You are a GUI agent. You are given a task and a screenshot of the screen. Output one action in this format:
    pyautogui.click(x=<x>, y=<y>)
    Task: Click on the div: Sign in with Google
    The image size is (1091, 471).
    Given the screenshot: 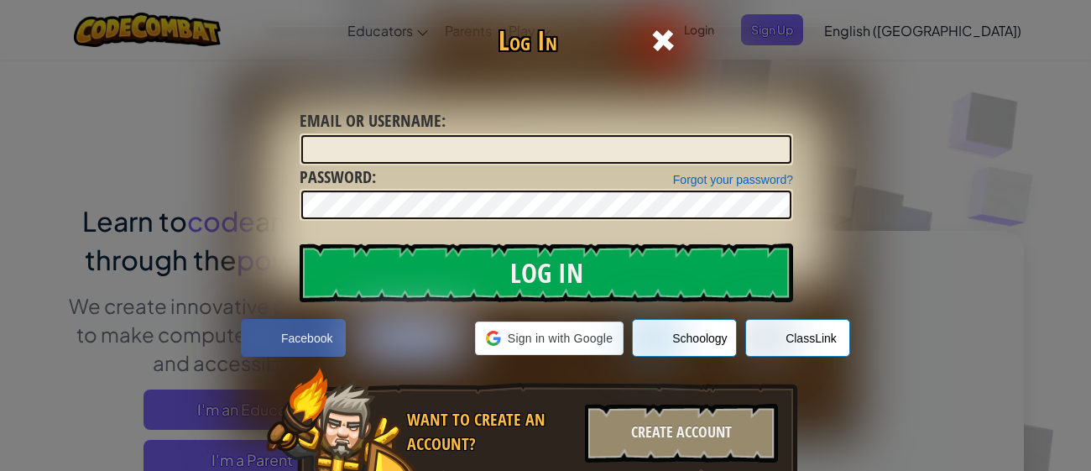 What is the action you would take?
    pyautogui.click(x=549, y=338)
    